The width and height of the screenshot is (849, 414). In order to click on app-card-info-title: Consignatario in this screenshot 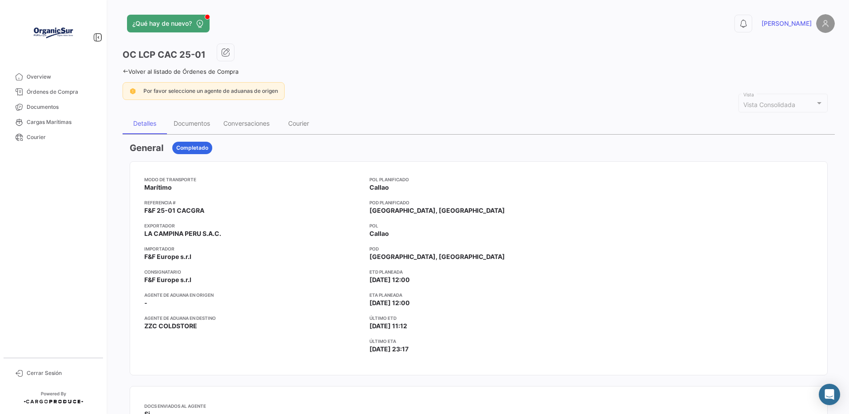, I will do `click(253, 272)`.